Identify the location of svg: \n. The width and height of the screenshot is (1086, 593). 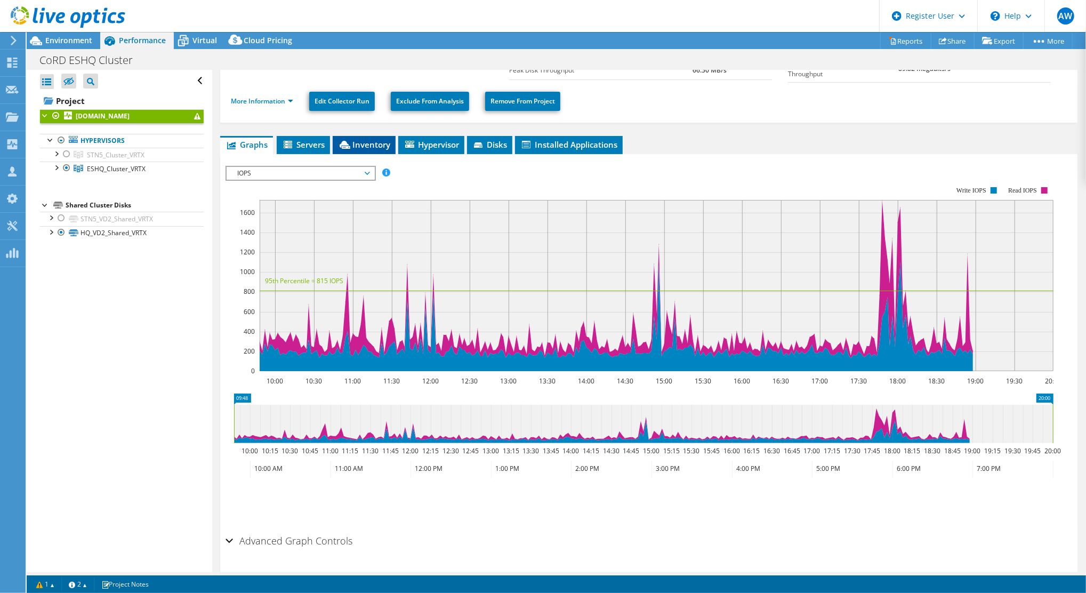
(996, 16).